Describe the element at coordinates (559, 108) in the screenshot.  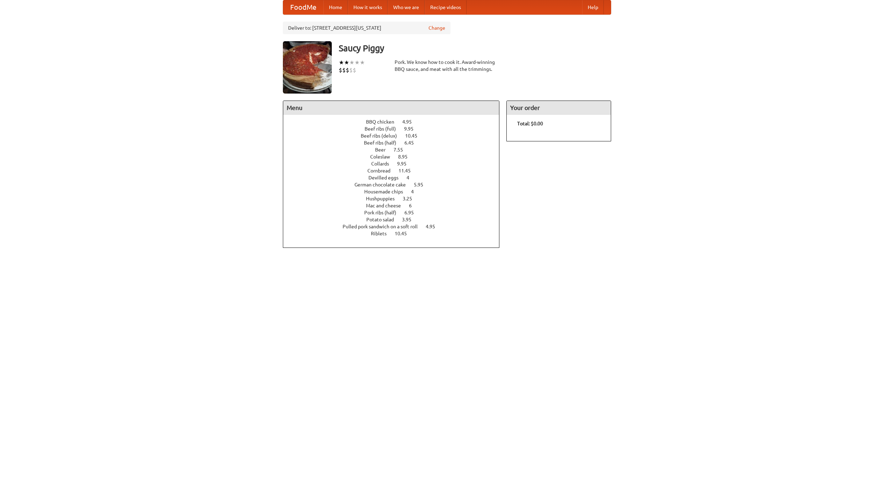
I see `h4: Your order` at that location.